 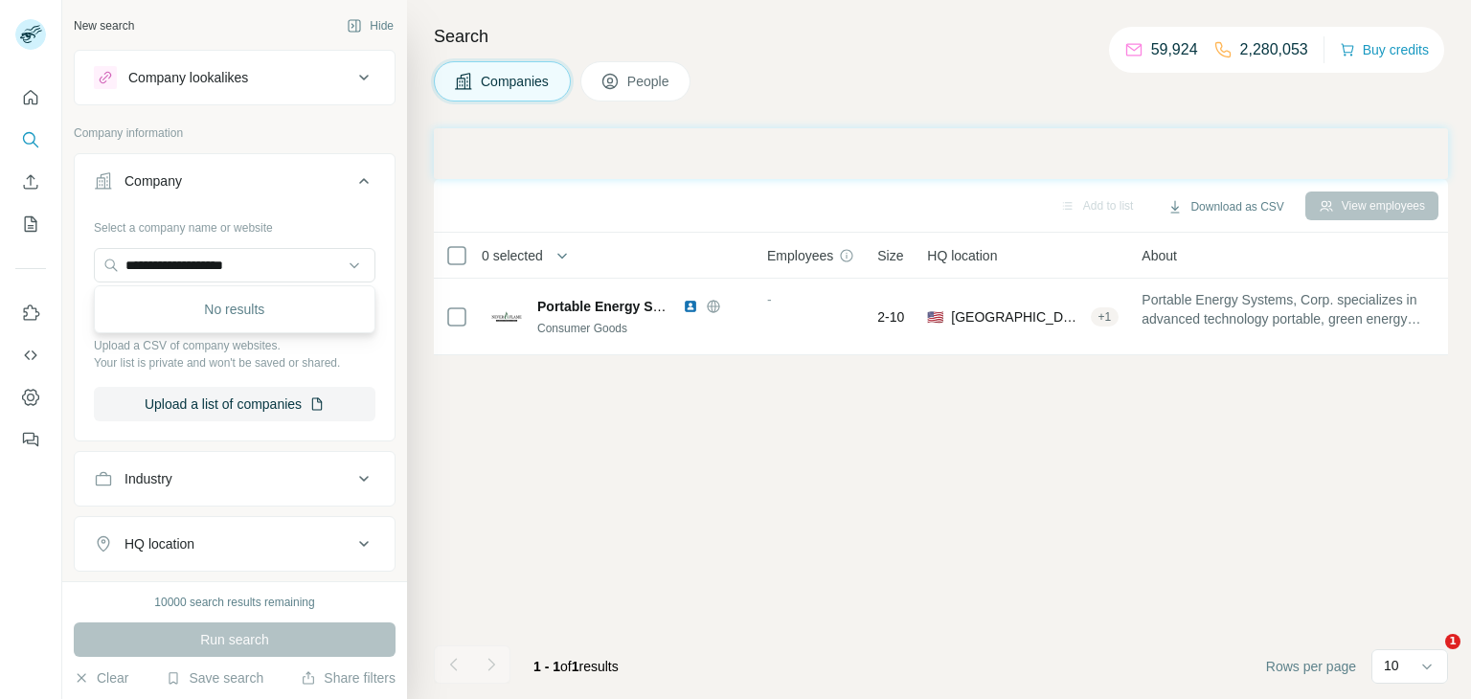 I want to click on div: 10000 search results remaining, so click(x=234, y=602).